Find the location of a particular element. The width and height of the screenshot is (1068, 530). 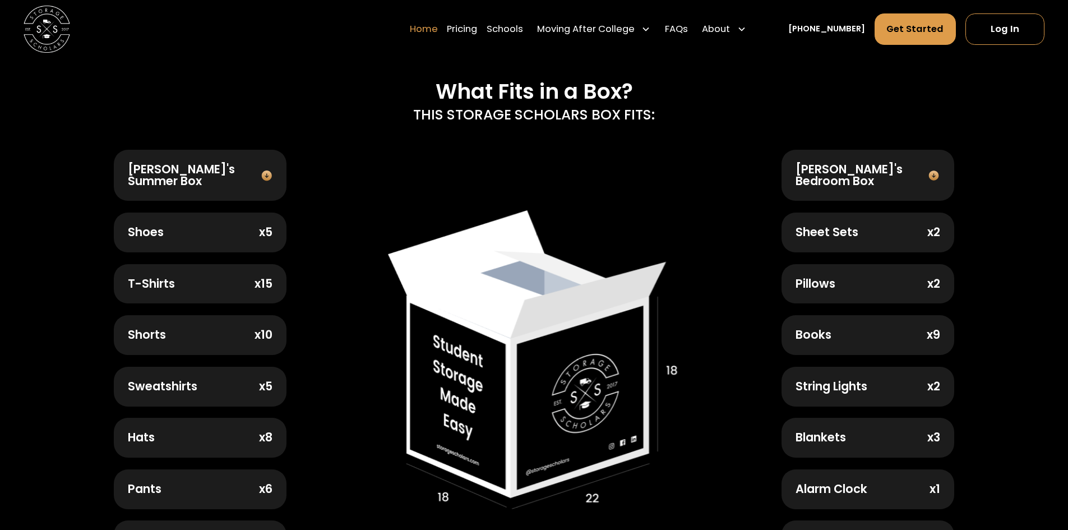

div: Books is located at coordinates (814, 335).